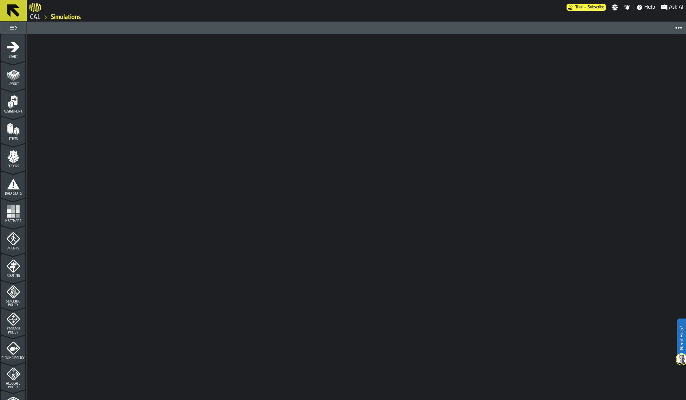 This screenshot has width=686, height=400. What do you see at coordinates (627, 7) in the screenshot?
I see `label: button-toggle-Notifications` at bounding box center [627, 7].